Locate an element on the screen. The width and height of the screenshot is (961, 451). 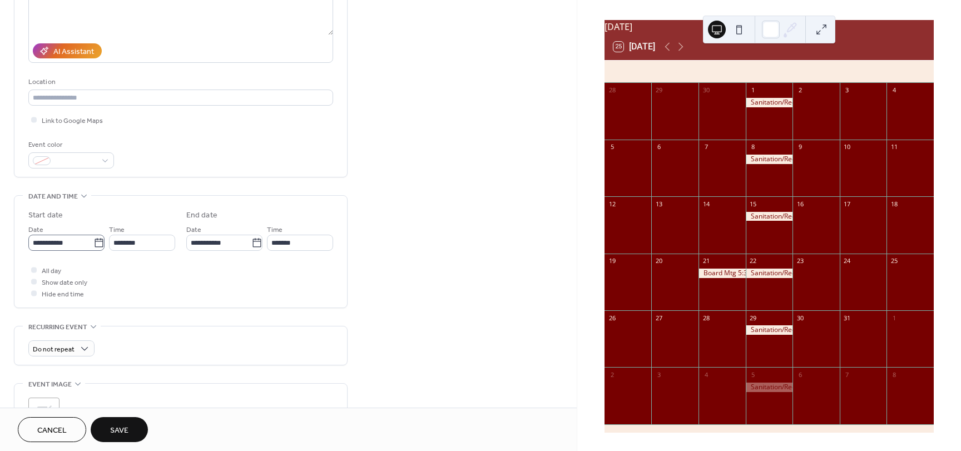
div: Location is located at coordinates (180, 82).